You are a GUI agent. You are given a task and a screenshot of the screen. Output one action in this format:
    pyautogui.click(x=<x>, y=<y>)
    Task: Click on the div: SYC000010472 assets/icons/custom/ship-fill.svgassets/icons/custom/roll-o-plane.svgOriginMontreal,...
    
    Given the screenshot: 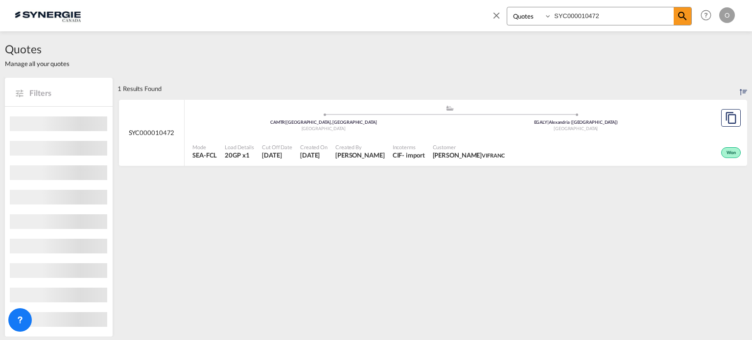 What is the action you would take?
    pyautogui.click(x=433, y=133)
    